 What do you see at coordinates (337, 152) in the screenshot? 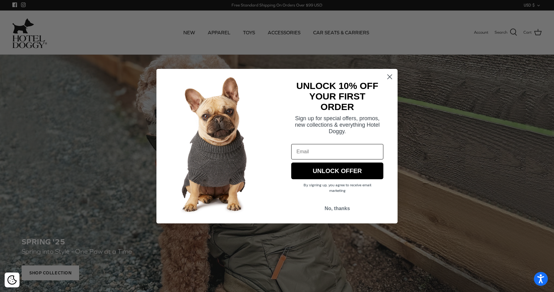
I see `input: Email` at bounding box center [337, 152].